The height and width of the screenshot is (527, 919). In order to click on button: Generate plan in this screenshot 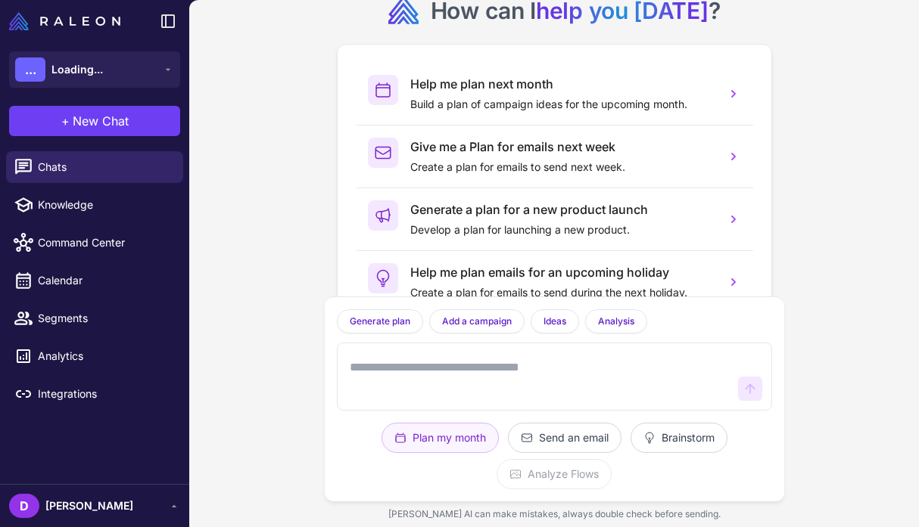, I will do `click(380, 322)`.